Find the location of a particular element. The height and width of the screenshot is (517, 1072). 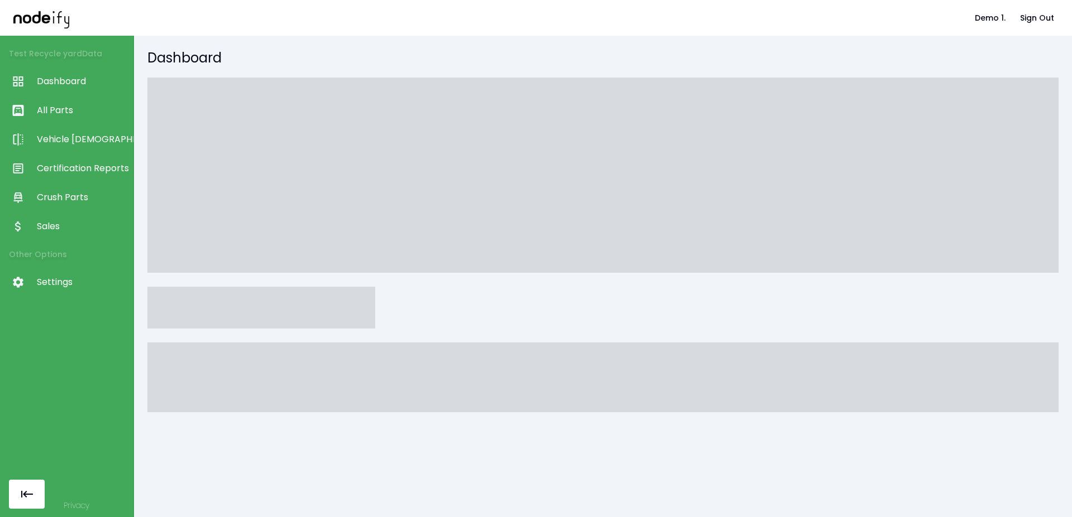

span: Settings is located at coordinates (82, 282).